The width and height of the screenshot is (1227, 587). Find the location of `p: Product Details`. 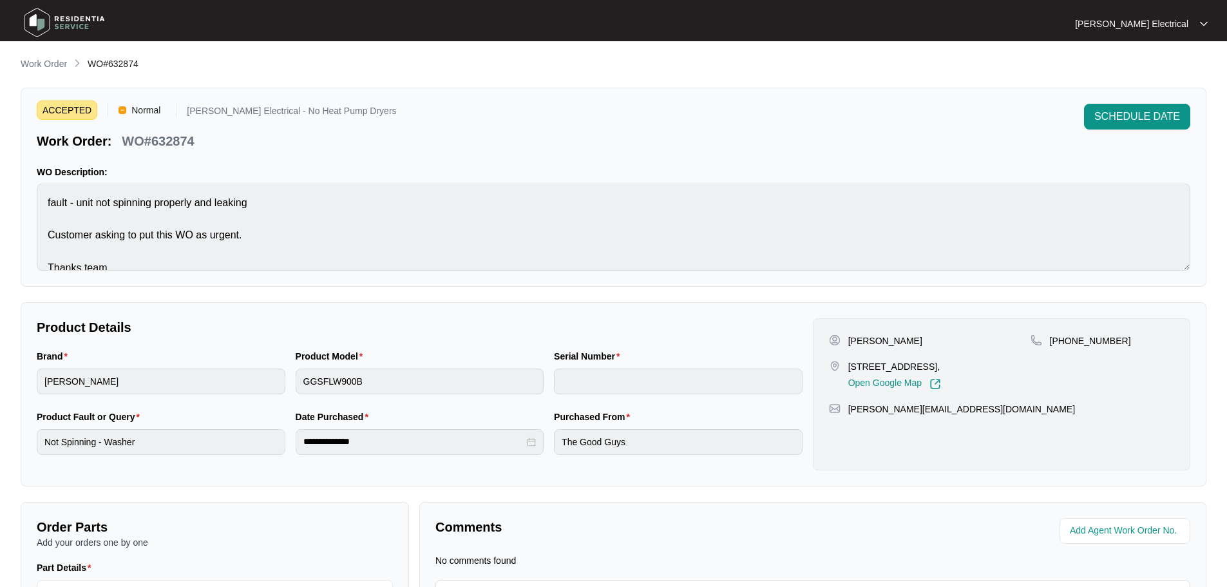

p: Product Details is located at coordinates (419, 327).